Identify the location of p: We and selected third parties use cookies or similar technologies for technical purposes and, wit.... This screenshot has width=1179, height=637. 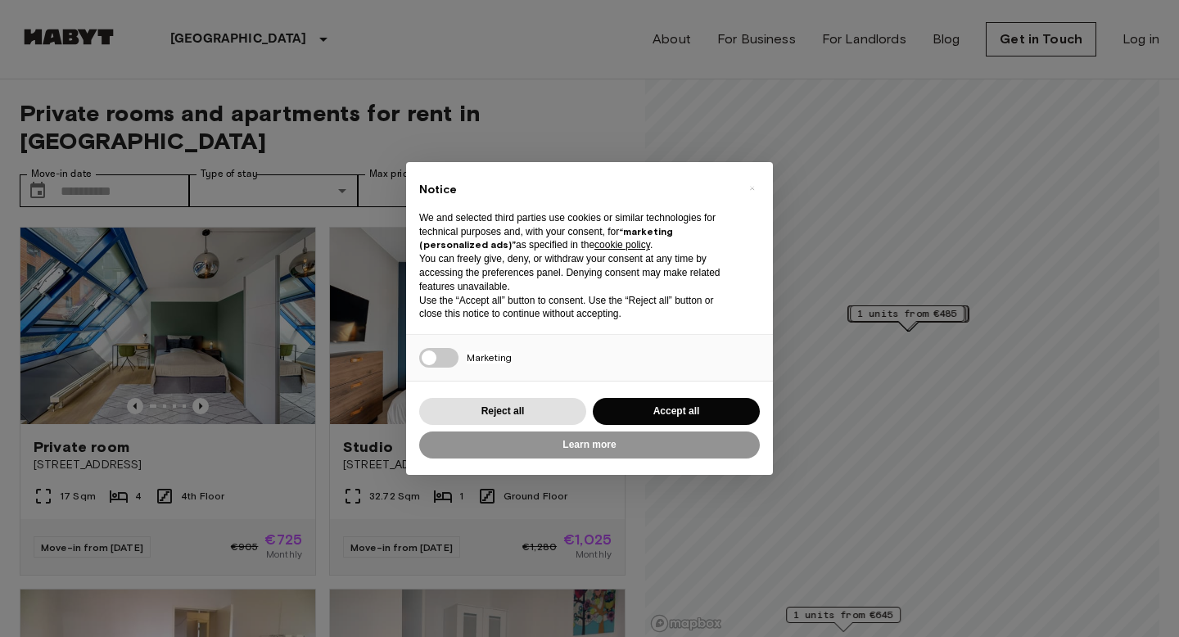
(576, 232).